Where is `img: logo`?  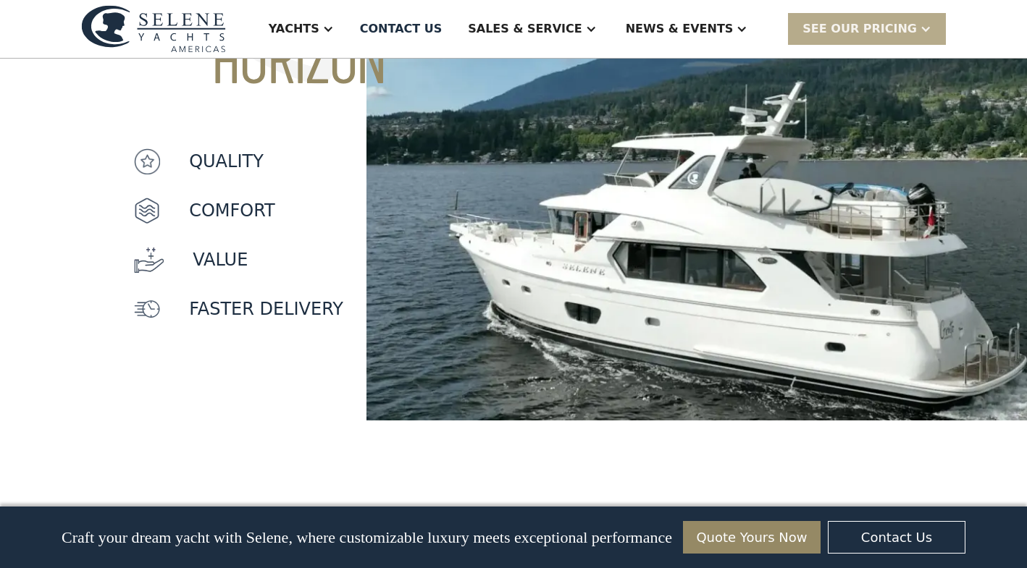 img: logo is located at coordinates (154, 28).